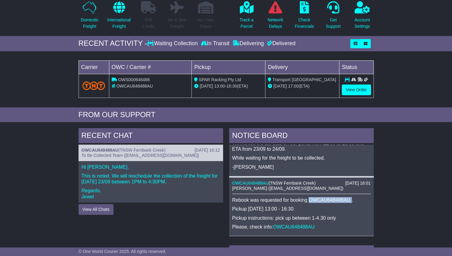  I want to click on p: Pickup instructions: pick up between 1-4.30 only, so click(301, 217).